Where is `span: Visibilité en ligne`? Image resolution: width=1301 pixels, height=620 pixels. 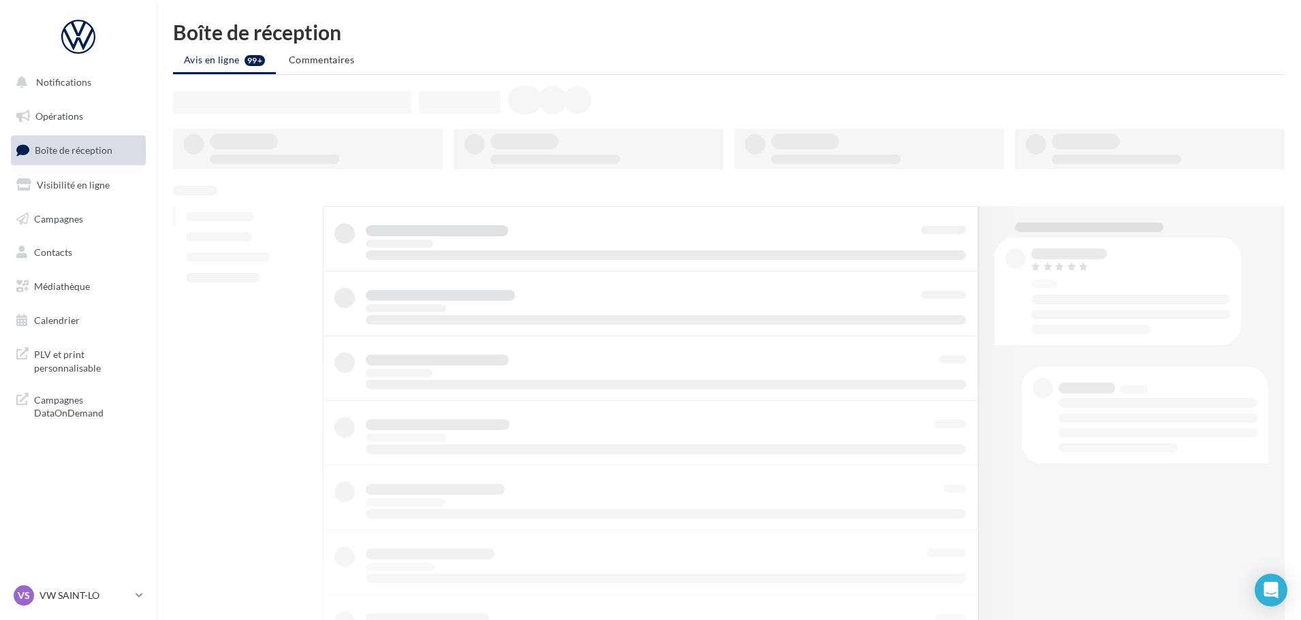 span: Visibilité en ligne is located at coordinates (73, 185).